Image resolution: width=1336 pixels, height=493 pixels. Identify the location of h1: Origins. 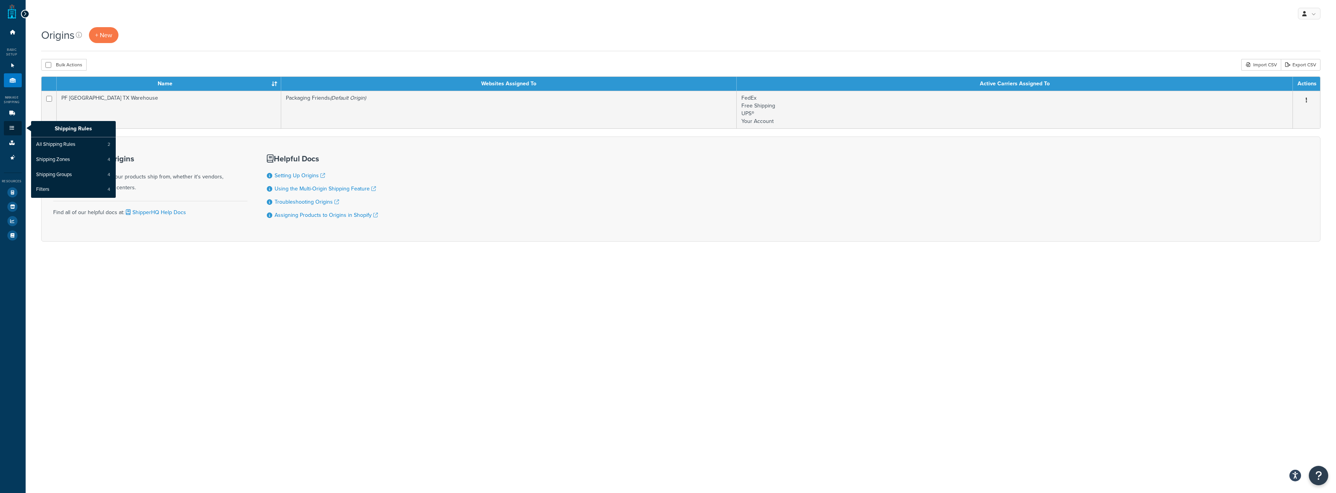
(58, 35).